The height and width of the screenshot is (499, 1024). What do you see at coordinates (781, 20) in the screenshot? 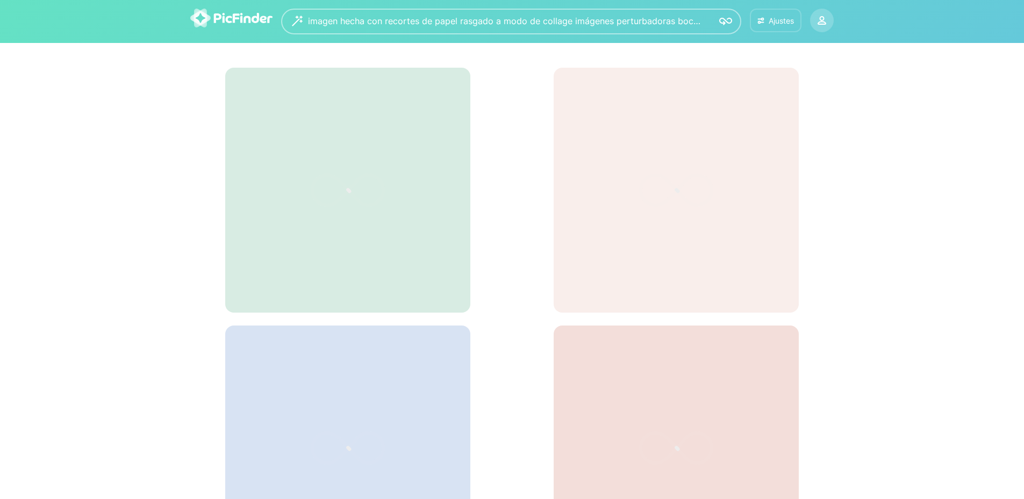
I see `font: Ajustes` at bounding box center [781, 20].